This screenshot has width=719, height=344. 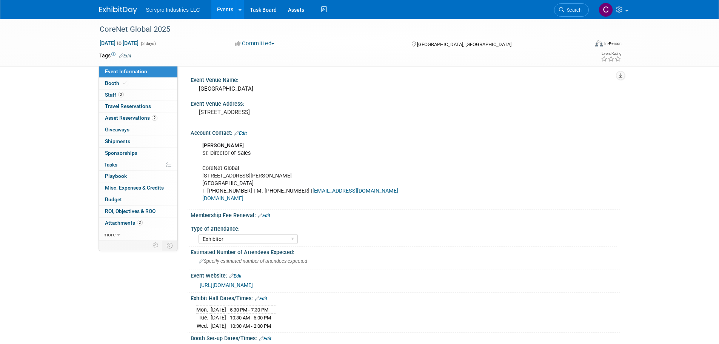 What do you see at coordinates (173, 10) in the screenshot?
I see `span: Servpro Industries LLC` at bounding box center [173, 10].